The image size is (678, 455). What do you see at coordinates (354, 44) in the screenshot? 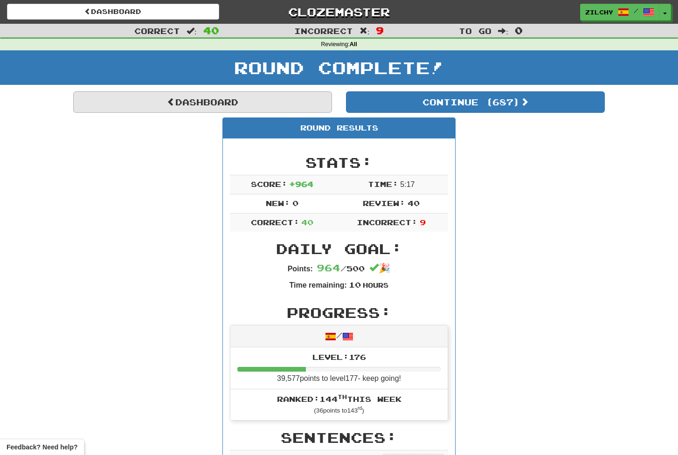
I see `strong: All` at bounding box center [354, 44].